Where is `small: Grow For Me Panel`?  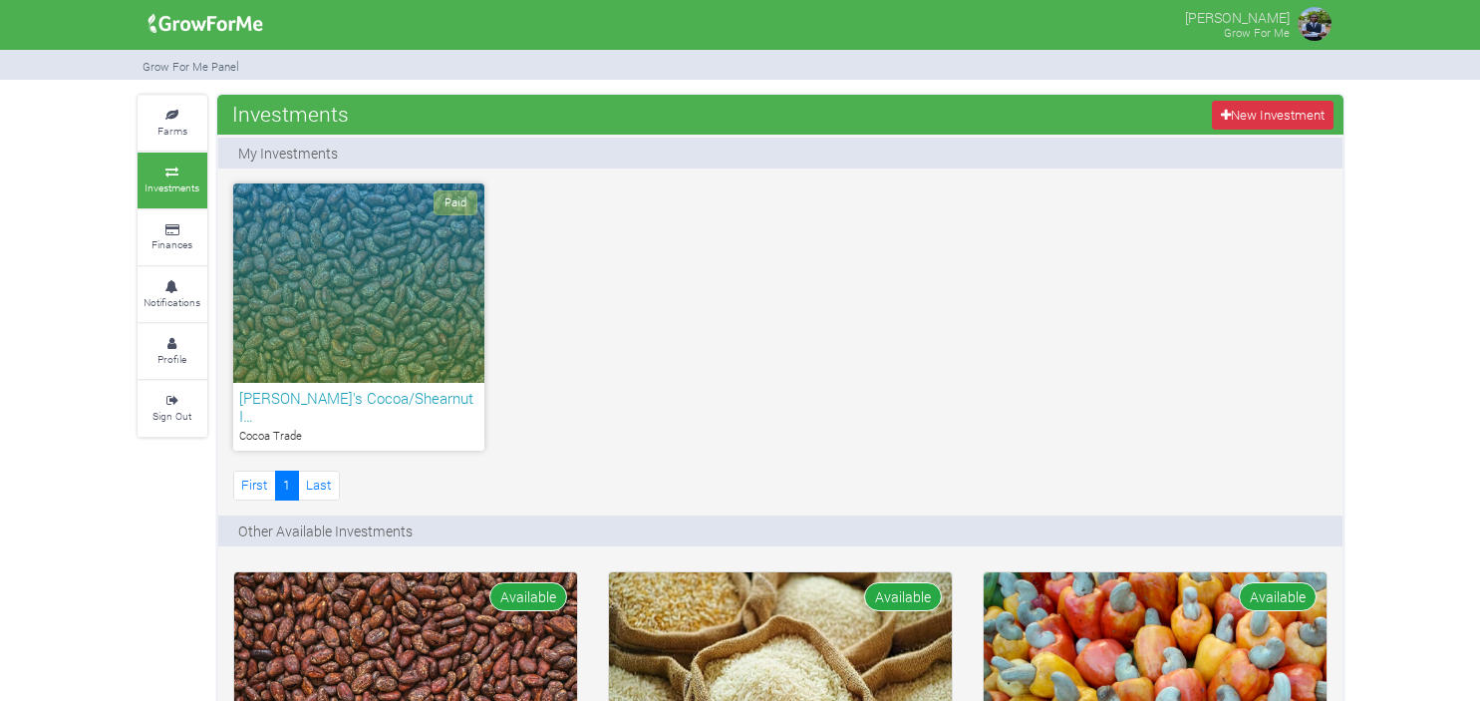 small: Grow For Me Panel is located at coordinates (190, 66).